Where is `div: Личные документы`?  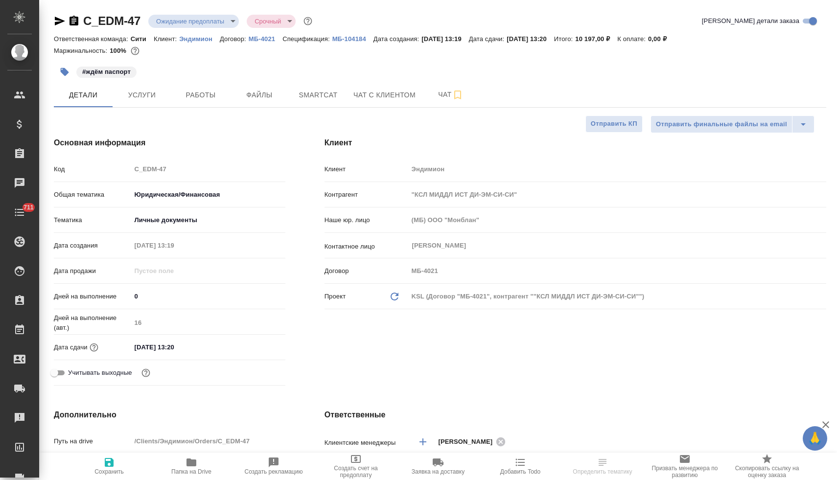
div: Личные документы is located at coordinates (208, 220).